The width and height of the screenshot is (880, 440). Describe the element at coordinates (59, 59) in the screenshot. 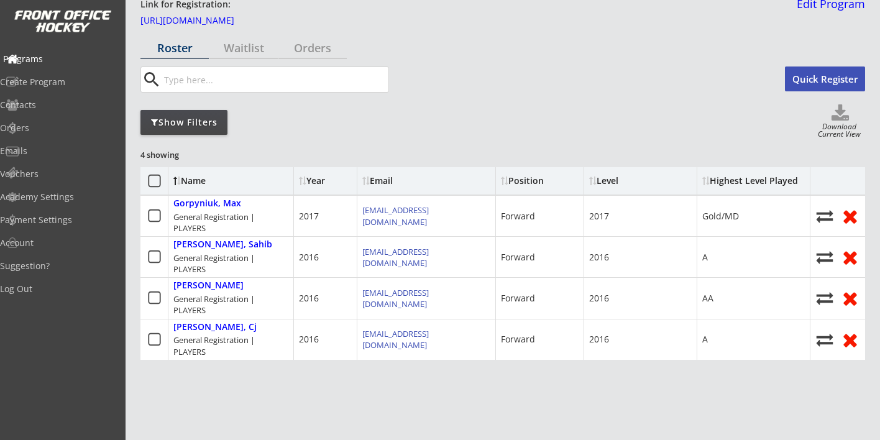

I see `div: Programs` at that location.